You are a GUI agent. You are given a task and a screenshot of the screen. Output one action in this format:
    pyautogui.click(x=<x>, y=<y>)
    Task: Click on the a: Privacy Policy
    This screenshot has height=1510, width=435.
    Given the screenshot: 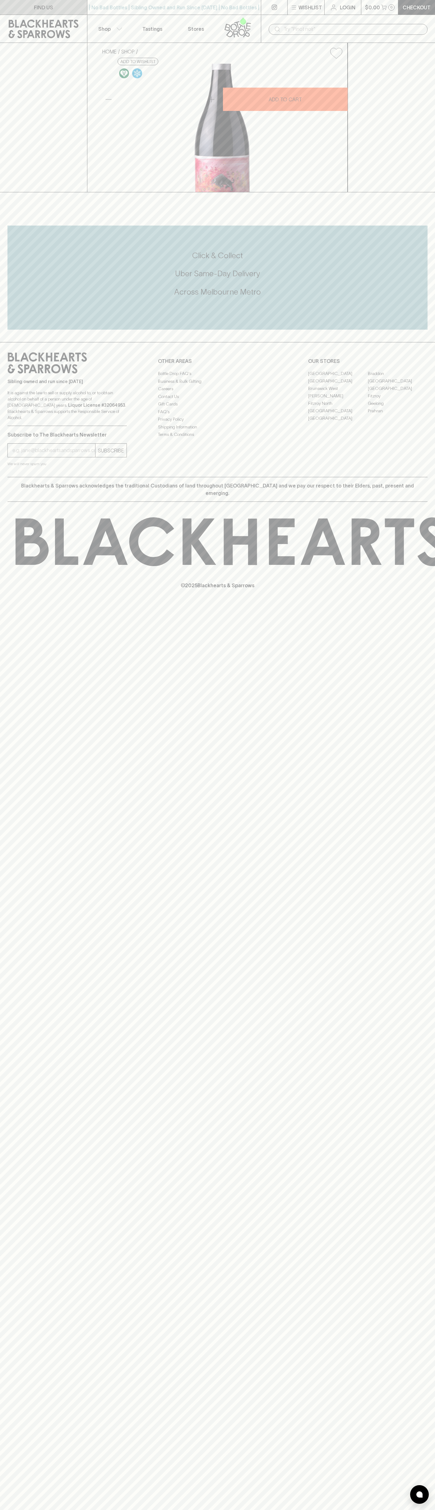 What is the action you would take?
    pyautogui.click(x=218, y=419)
    